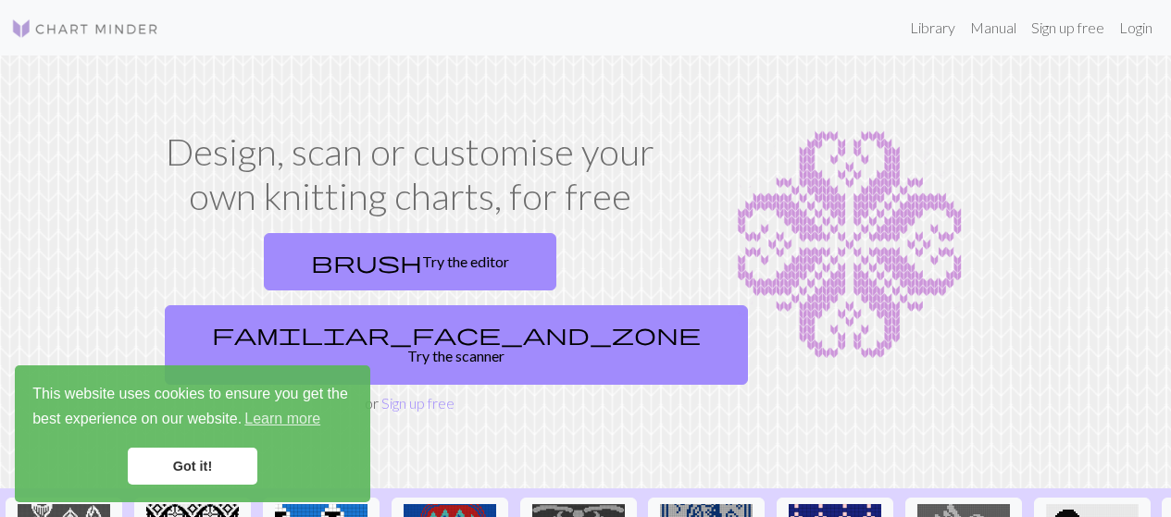 This screenshot has width=1171, height=517. I want to click on a: Try the scanner, so click(456, 345).